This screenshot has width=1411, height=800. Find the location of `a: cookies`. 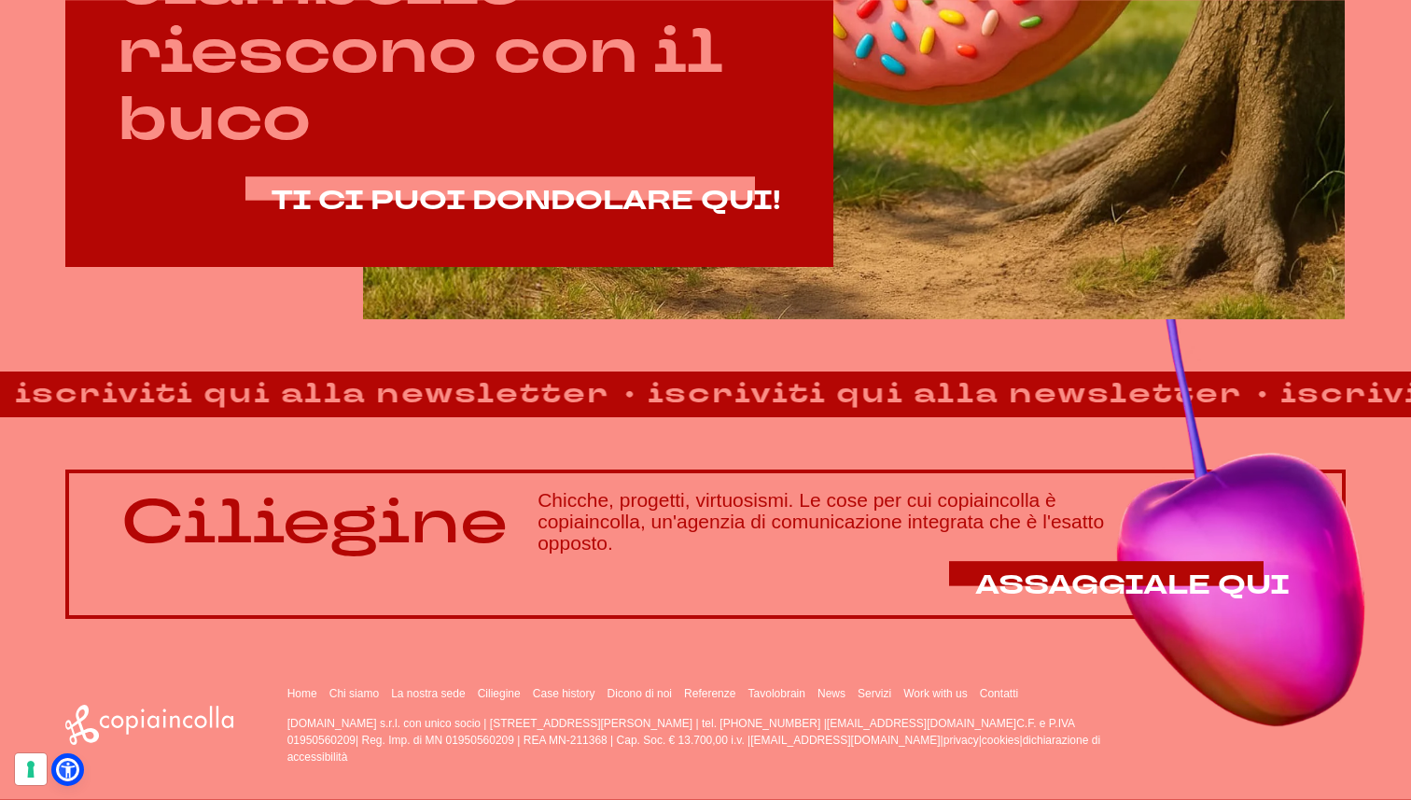

a: cookies is located at coordinates (1000, 740).